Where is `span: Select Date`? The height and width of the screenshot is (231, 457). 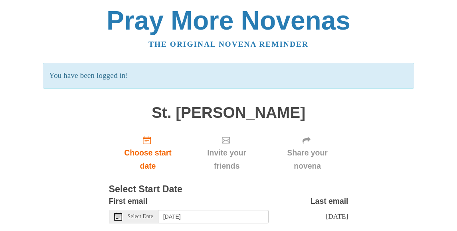 span: Select Date is located at coordinates (141, 216).